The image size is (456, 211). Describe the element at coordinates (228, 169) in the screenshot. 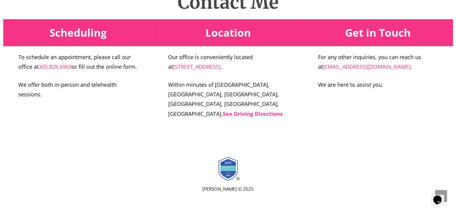

I see `footer: Site` at that location.